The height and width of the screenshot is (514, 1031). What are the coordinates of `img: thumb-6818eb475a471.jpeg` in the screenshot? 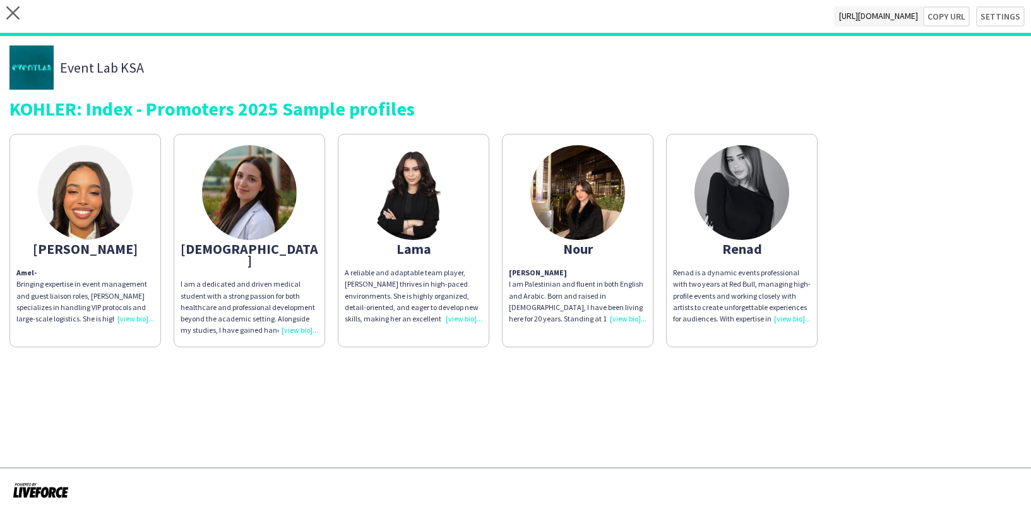 It's located at (249, 192).